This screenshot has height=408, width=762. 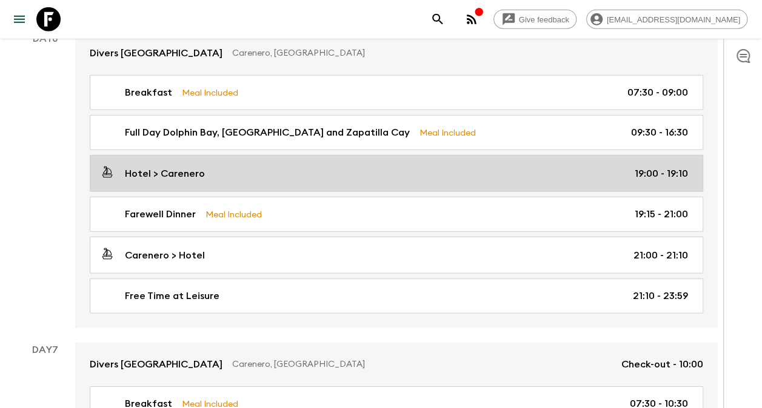 I want to click on p: 07:30 - 09:00, so click(x=658, y=93).